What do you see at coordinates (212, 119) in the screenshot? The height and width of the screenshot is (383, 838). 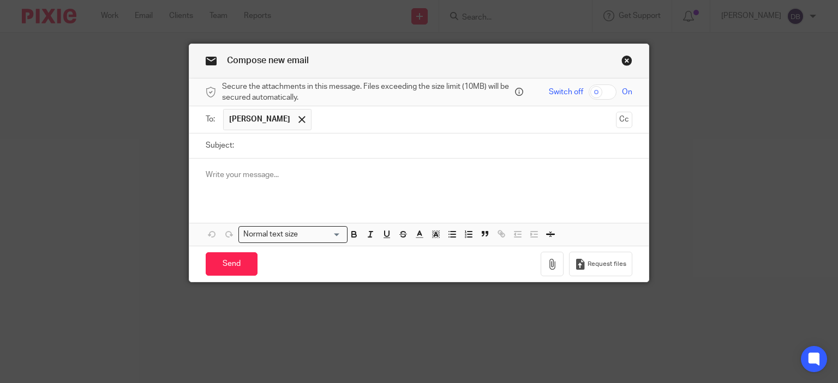 I see `label: To:` at bounding box center [212, 119].